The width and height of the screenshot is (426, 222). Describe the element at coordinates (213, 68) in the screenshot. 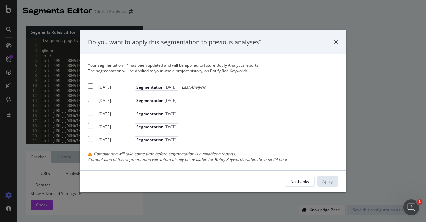

I see `div: Your segmentation has been updated and will be applied to future Botify Analytics reports.` at that location.